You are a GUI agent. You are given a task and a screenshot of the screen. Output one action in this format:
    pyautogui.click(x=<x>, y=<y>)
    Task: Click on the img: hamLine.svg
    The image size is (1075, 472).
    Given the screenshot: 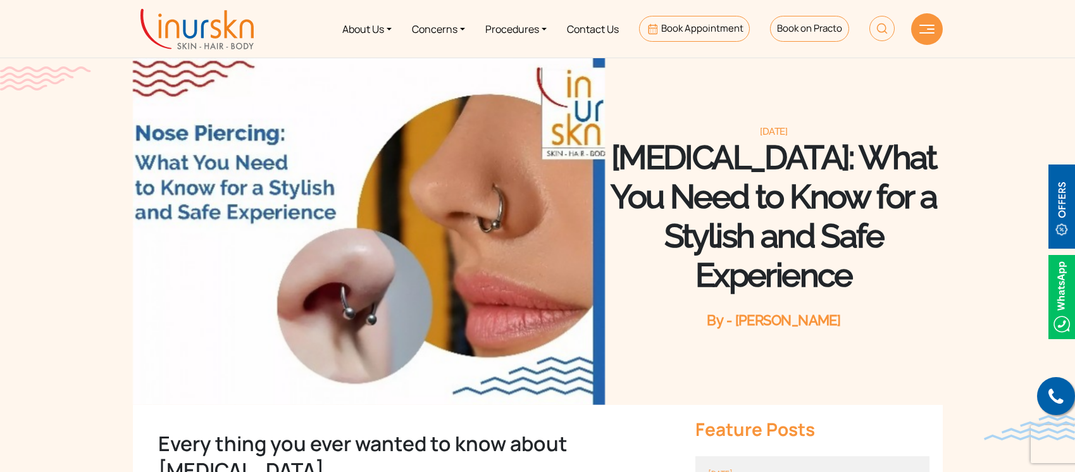 What is the action you would take?
    pyautogui.click(x=927, y=29)
    